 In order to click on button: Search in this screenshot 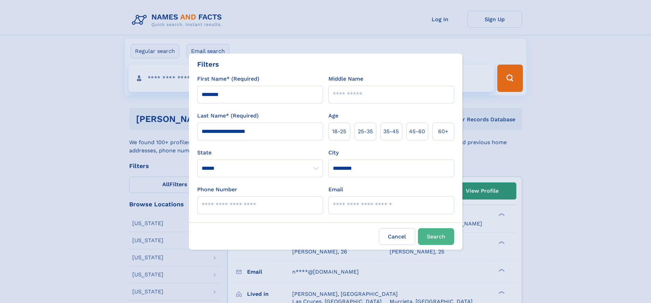, I will do `click(436, 236)`.